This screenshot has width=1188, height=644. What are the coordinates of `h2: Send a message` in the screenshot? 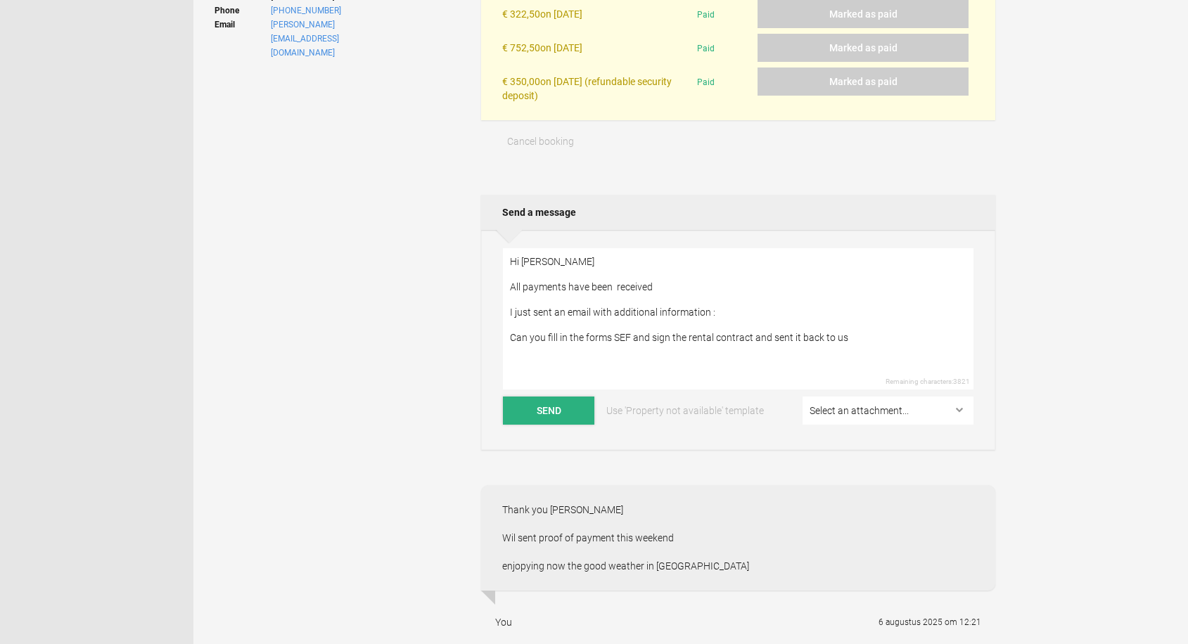 It's located at (738, 212).